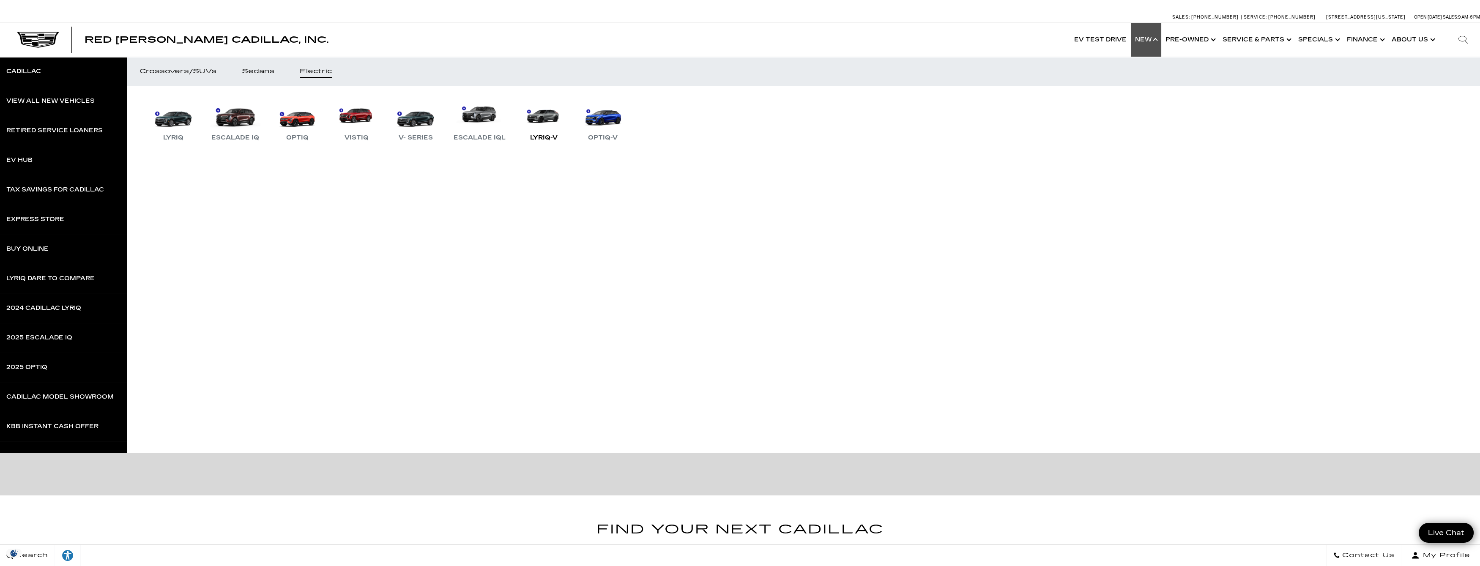  I want to click on div: KBB Instant Cash Offer, so click(52, 426).